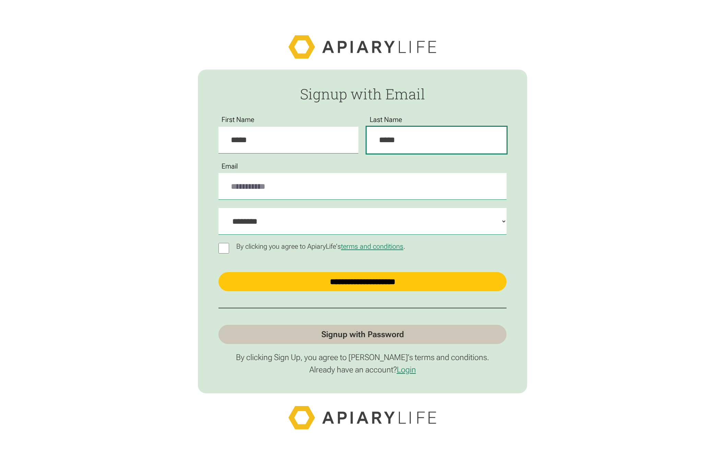  Describe the element at coordinates (362, 370) in the screenshot. I see `p: Already have an account?` at that location.